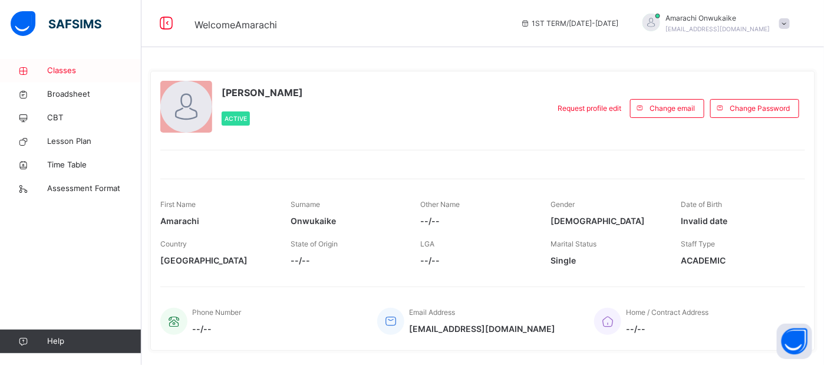 This screenshot has height=365, width=824. What do you see at coordinates (432, 312) in the screenshot?
I see `span: Email Address` at bounding box center [432, 312].